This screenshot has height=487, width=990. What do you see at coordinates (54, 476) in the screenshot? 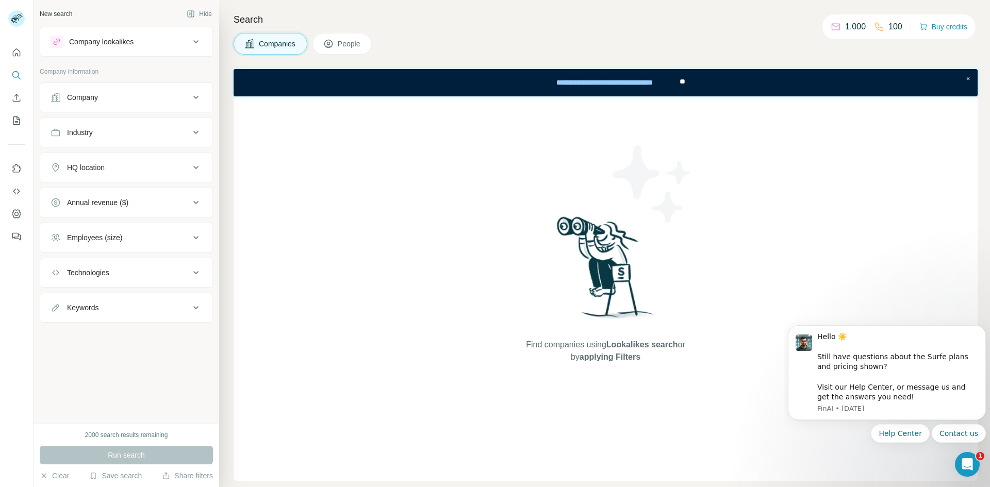
I see `button: Clear` at bounding box center [54, 476].